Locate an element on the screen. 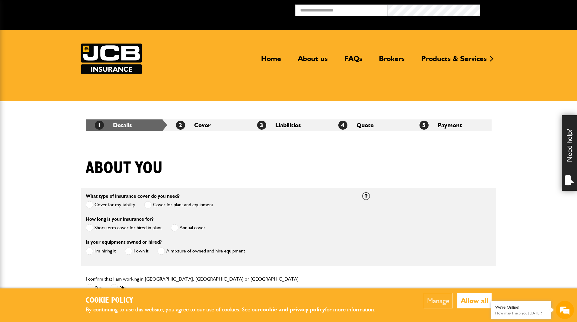 This screenshot has width=577, height=322. label: Short term cover for hired in plant is located at coordinates (124, 228).